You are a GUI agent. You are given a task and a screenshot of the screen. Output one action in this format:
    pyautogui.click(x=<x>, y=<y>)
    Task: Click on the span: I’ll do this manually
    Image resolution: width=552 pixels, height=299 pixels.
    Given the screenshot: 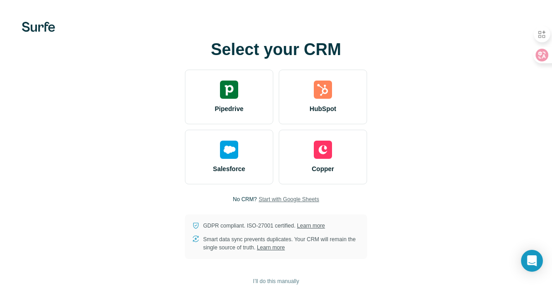 What is the action you would take?
    pyautogui.click(x=276, y=282)
    